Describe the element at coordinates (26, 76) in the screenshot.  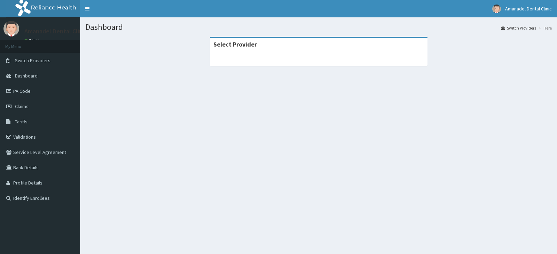
I see `span: Dashboard` at that location.